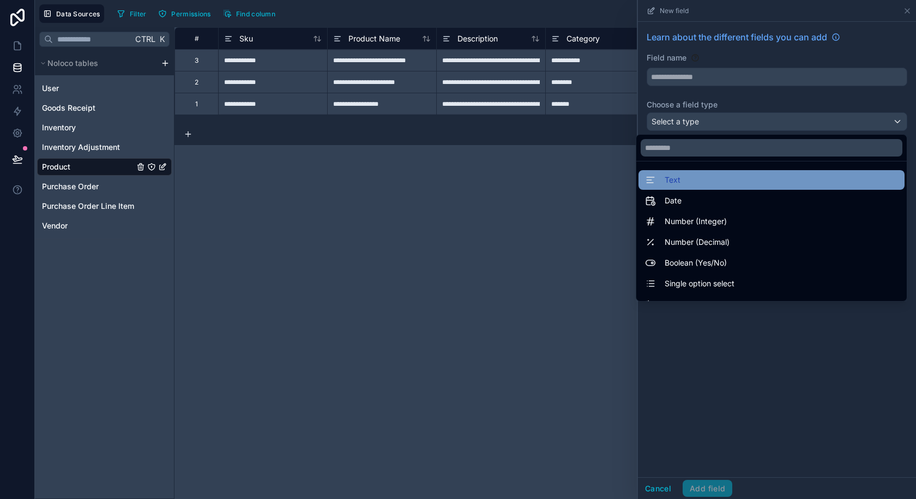 This screenshot has height=499, width=916. I want to click on span: Ctrl, so click(145, 39).